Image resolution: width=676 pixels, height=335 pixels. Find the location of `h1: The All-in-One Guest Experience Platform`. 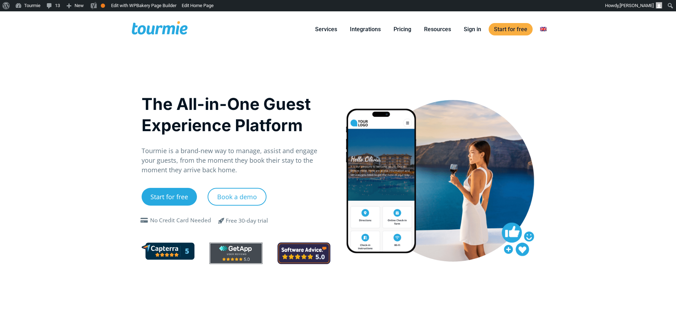

h1: The All-in-One Guest Experience Platform is located at coordinates (236, 115).